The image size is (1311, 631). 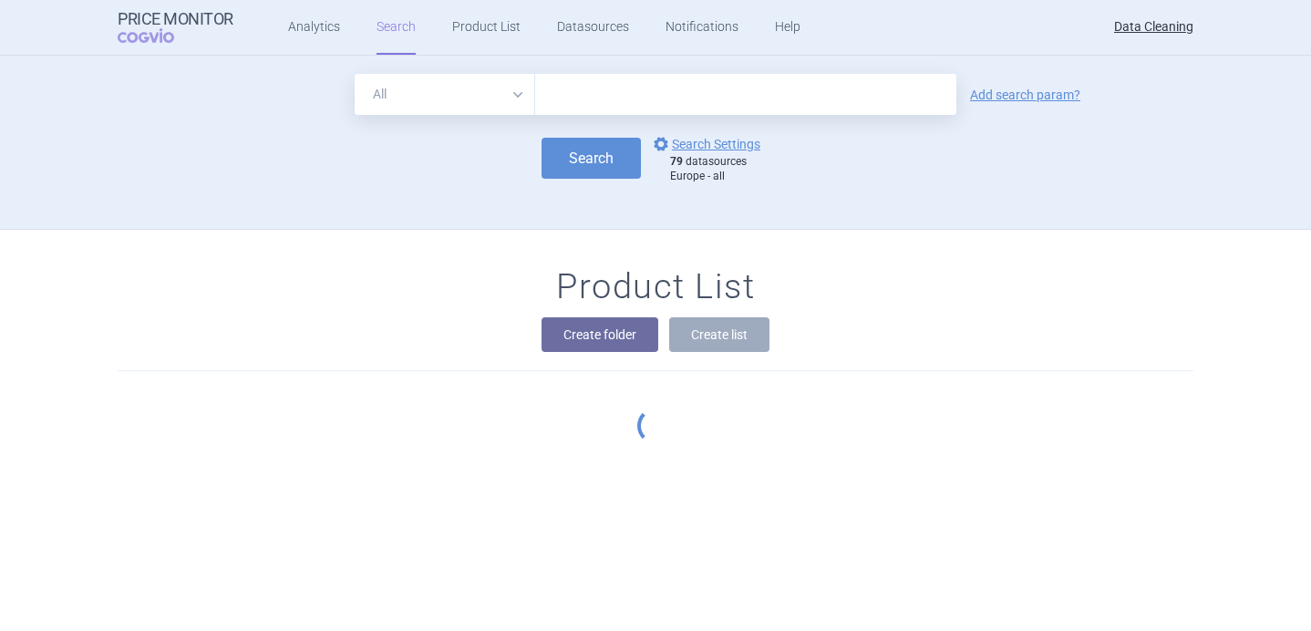 What do you see at coordinates (591, 158) in the screenshot?
I see `button: Search` at bounding box center [591, 158].